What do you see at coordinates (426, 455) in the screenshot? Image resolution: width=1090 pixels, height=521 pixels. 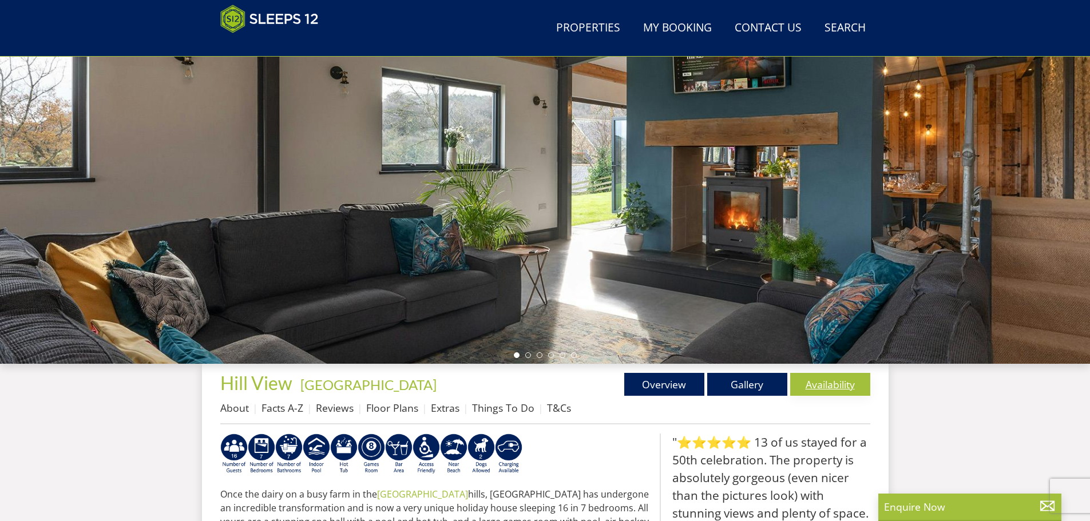 I see `img: AD_4nXe3VD57-M2p5iq4fHgs6WJFzKj8B0b3RcPFe5LKK9rgeZlFmFoaMJPsJOOJzc7Q6RMFEqsjIZ5qfEJu1txG3QLmI_2ZW...` at bounding box center [426, 455].